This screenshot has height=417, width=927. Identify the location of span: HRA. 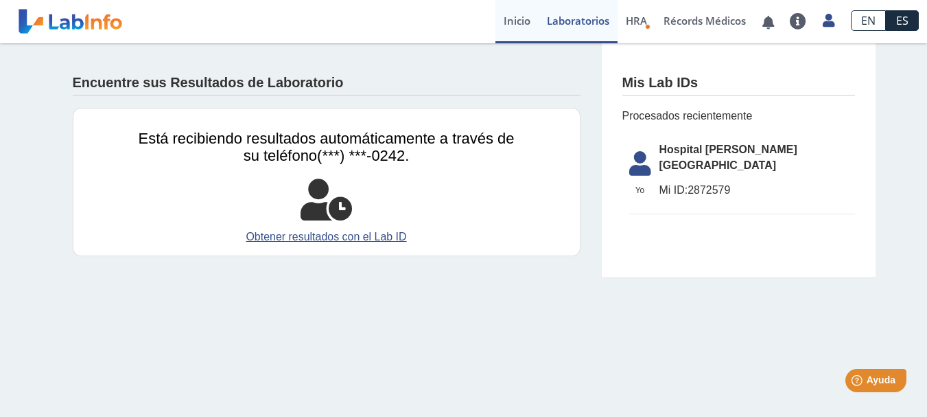
(636, 21).